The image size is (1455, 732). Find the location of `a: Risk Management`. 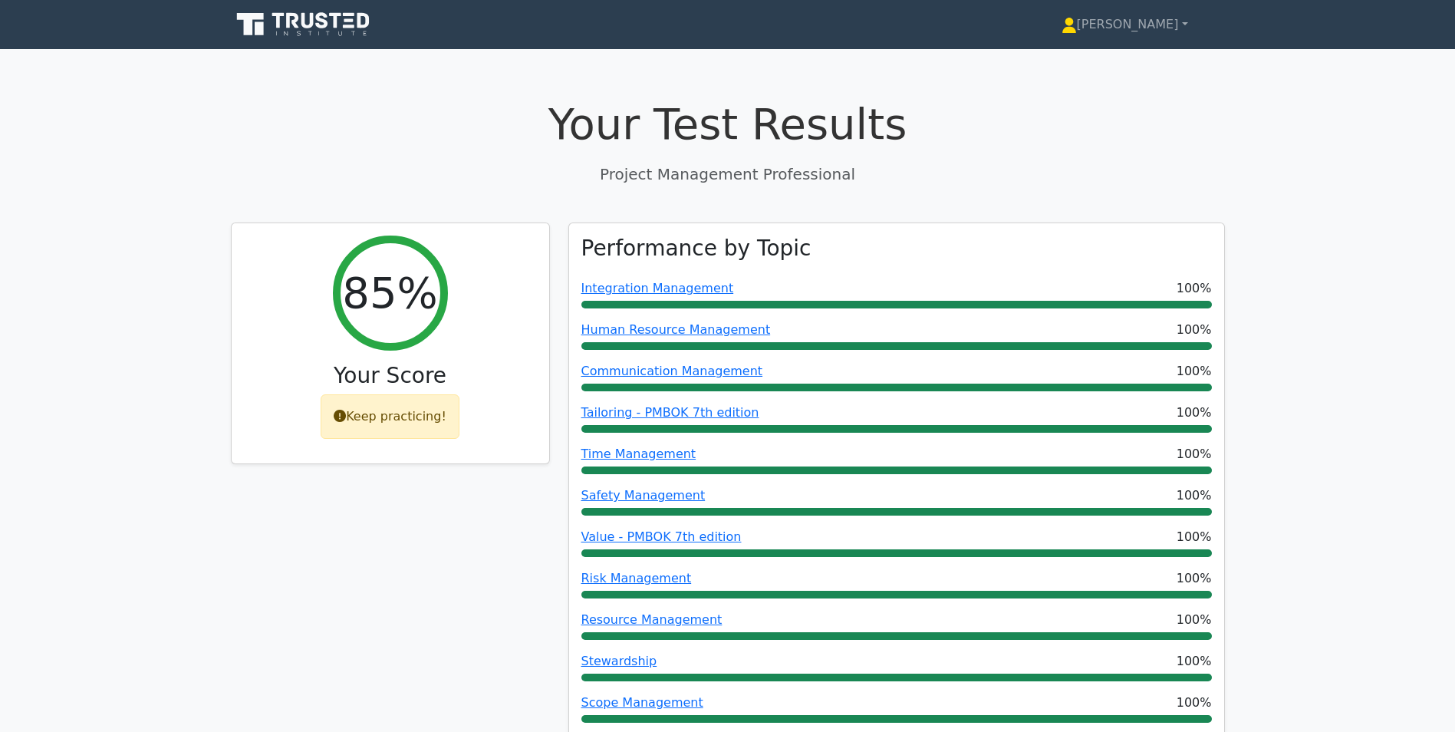

a: Risk Management is located at coordinates (637, 578).